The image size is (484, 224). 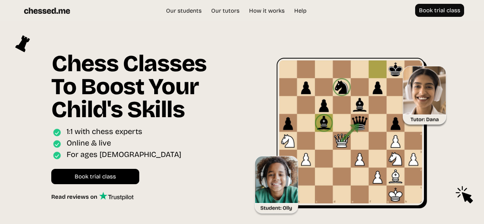 What do you see at coordinates (184, 11) in the screenshot?
I see `a: Our students` at bounding box center [184, 11].